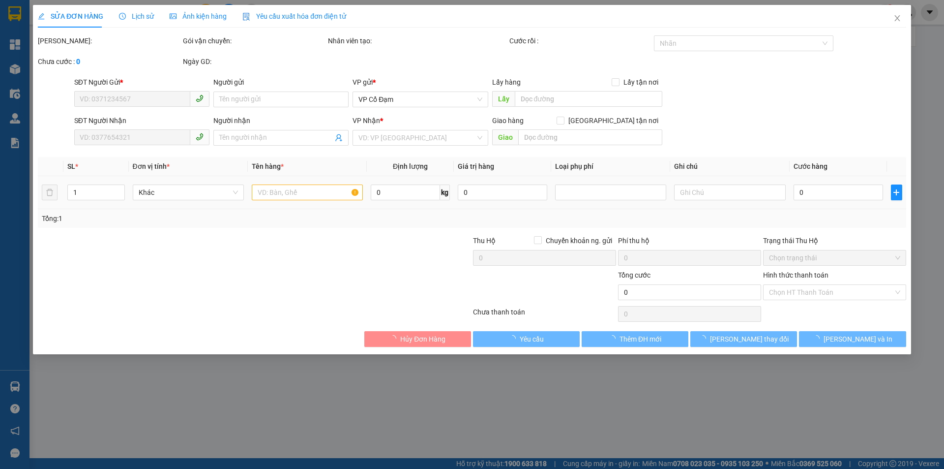  I want to click on img: icon, so click(246, 17).